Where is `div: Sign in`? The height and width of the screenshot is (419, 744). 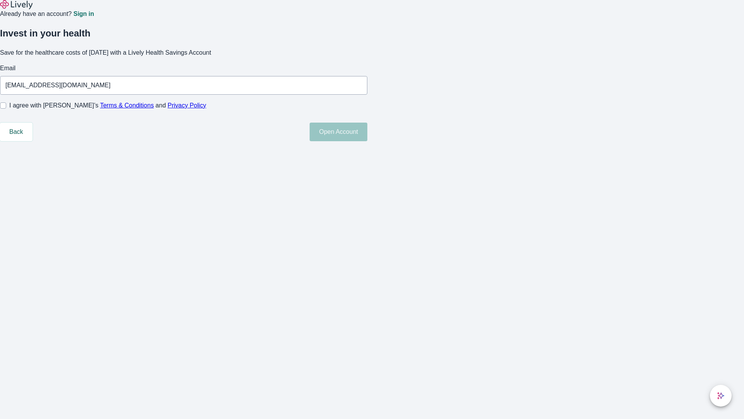 div: Sign in is located at coordinates (83, 14).